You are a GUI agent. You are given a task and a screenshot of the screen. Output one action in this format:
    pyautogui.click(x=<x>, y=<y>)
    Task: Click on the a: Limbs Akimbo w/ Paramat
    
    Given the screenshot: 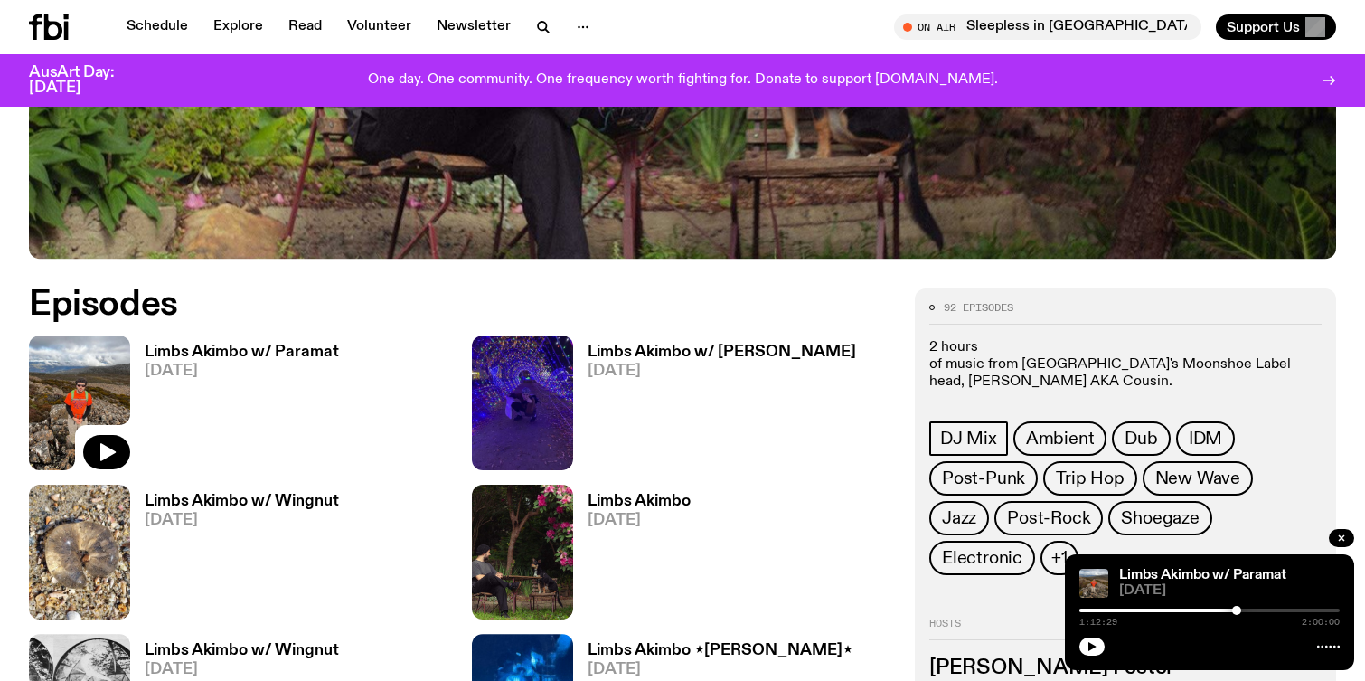 What is the action you would take?
    pyautogui.click(x=1203, y=575)
    